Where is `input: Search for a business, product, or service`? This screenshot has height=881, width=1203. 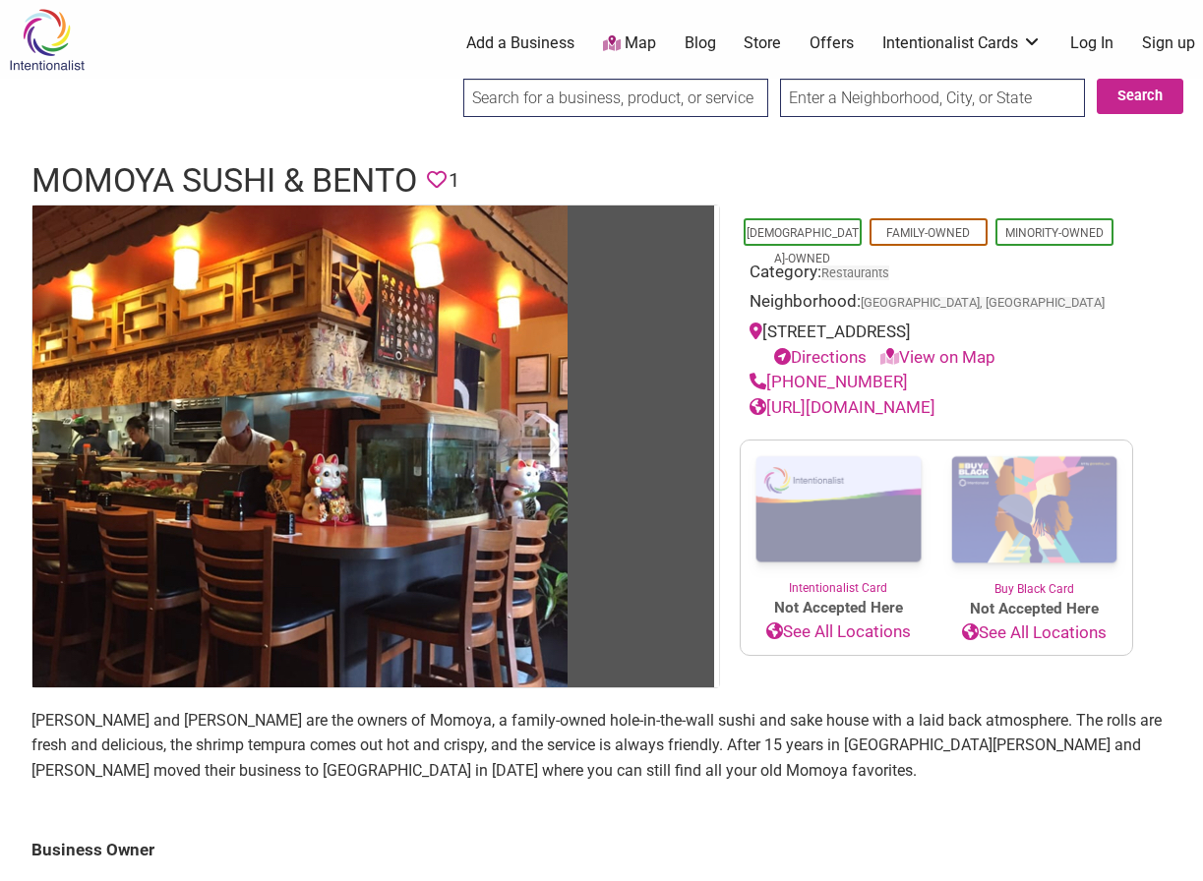
input: Search for a business, product, or service is located at coordinates (616, 97).